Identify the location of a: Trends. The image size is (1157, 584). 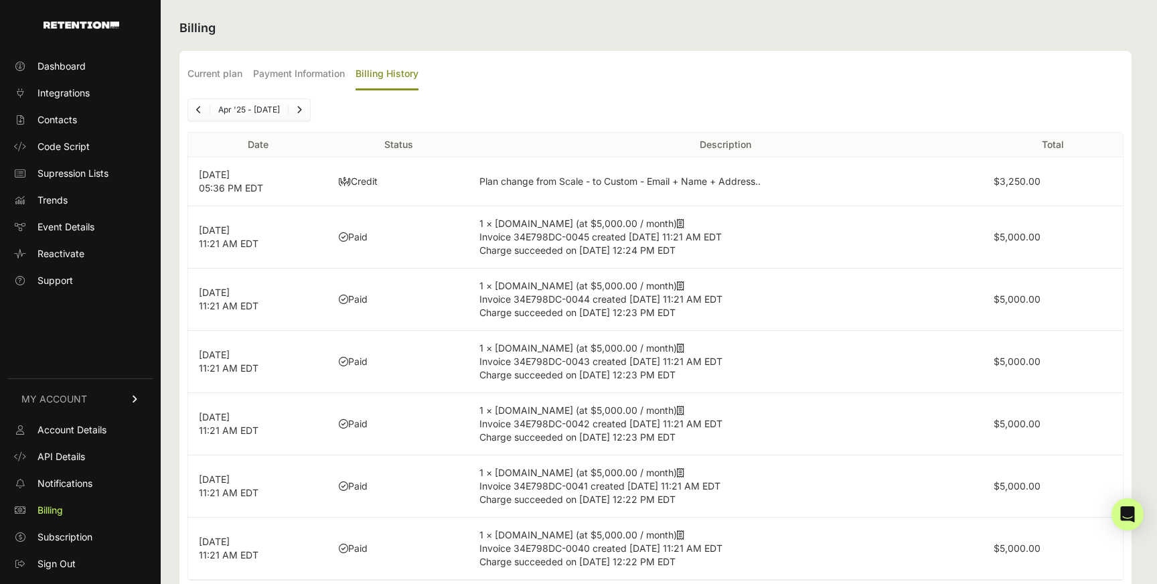
(80, 200).